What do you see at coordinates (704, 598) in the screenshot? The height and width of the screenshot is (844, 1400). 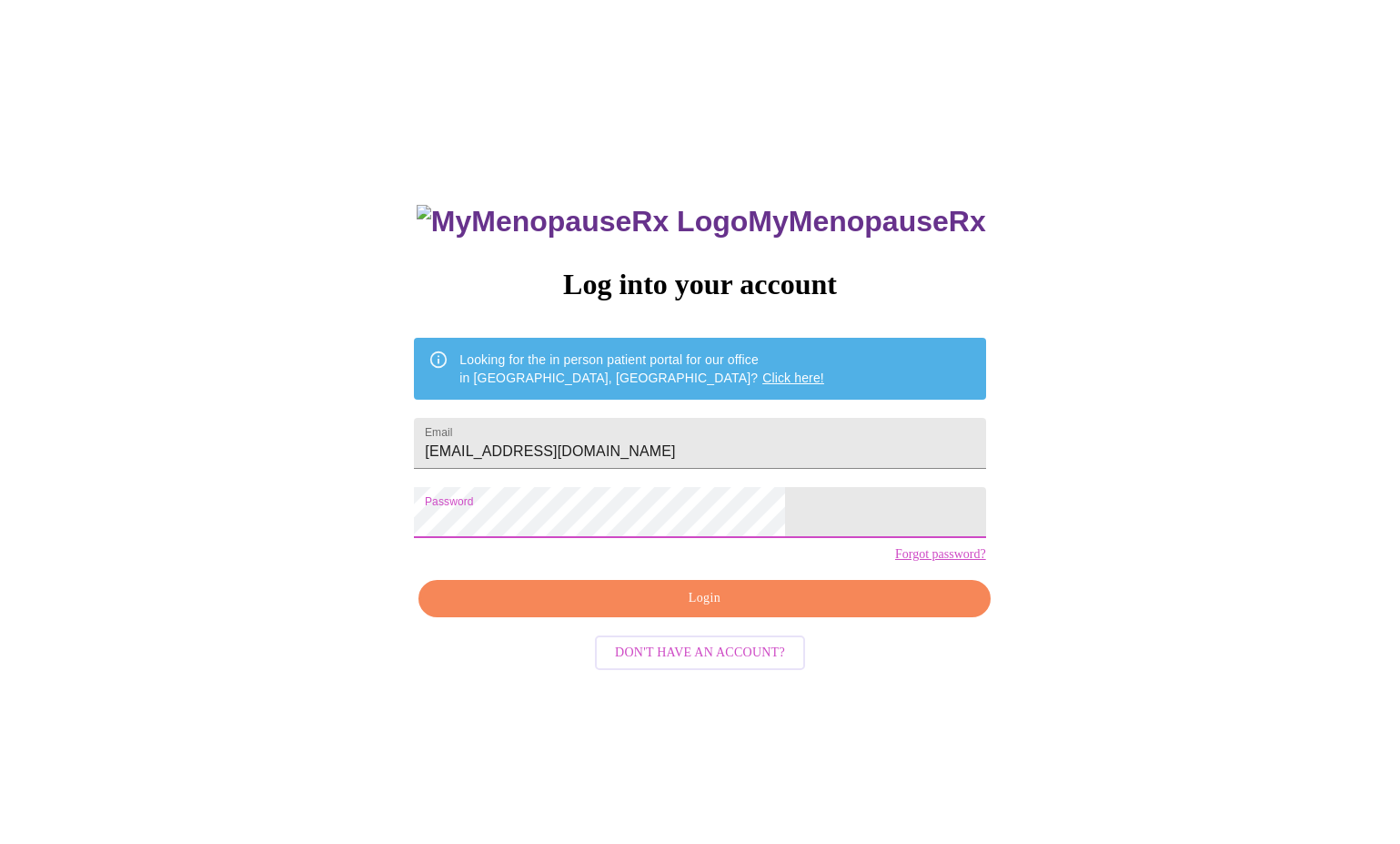 I see `button: Login` at bounding box center [704, 598].